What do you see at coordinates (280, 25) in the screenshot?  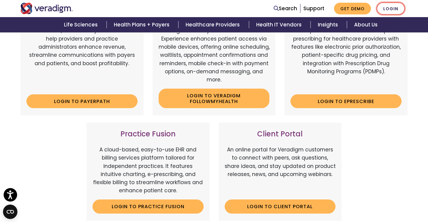 I see `a: Health IT Vendors` at bounding box center [280, 25].